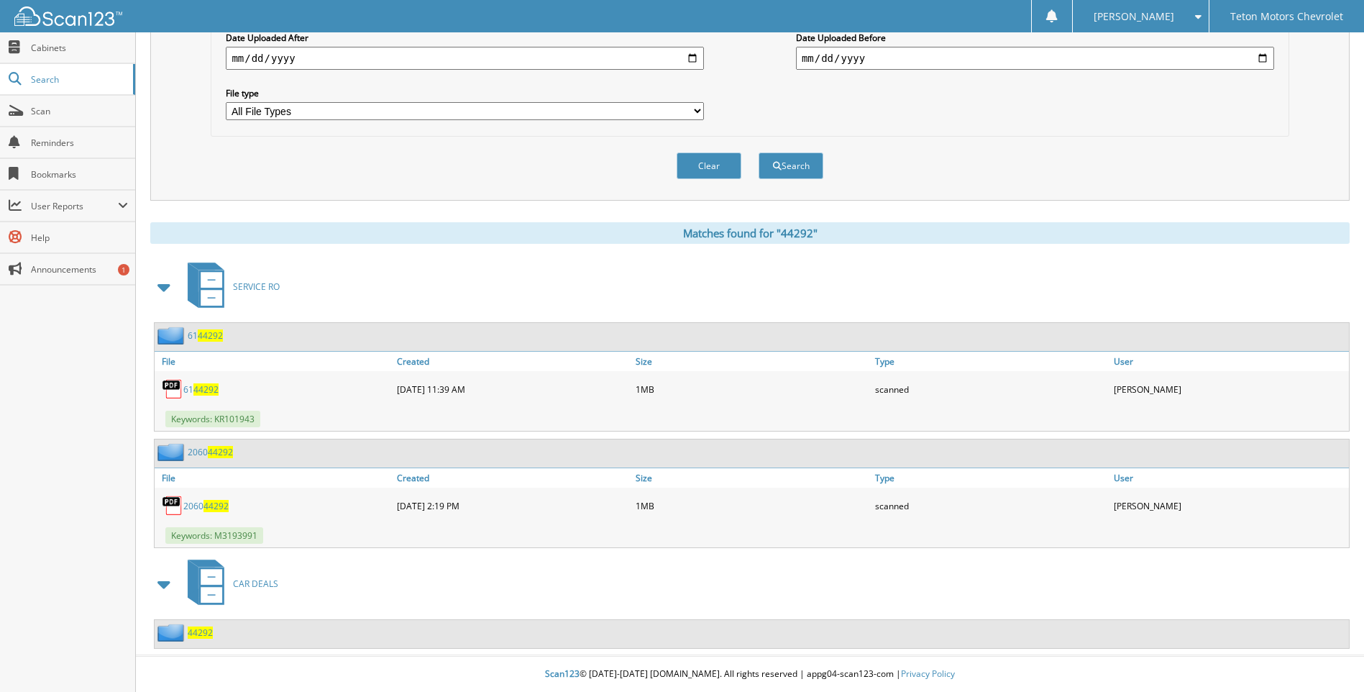  What do you see at coordinates (1035, 58) in the screenshot?
I see `input: end` at bounding box center [1035, 58].